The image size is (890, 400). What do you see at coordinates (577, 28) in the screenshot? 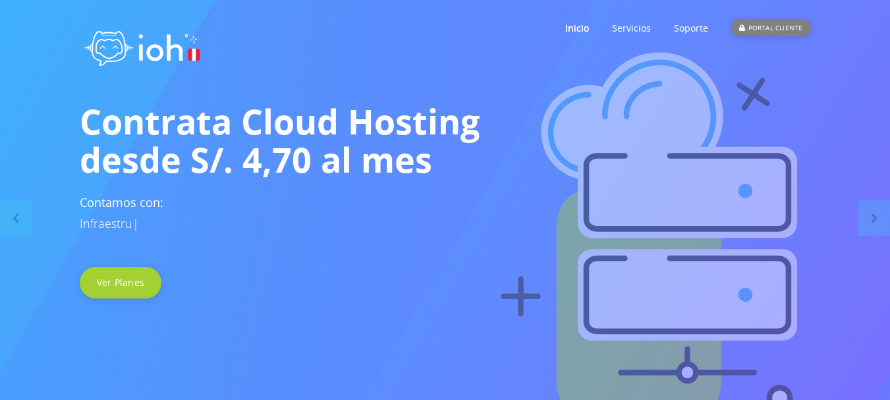
I see `a: Inicio` at bounding box center [577, 28].